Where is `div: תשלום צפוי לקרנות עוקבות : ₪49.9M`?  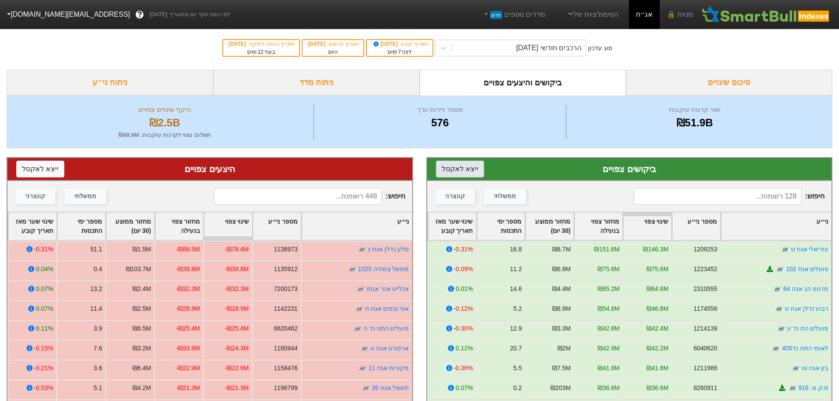 div: תשלום צפוי לקרנות עוקבות : ₪49.9M is located at coordinates (165, 135).